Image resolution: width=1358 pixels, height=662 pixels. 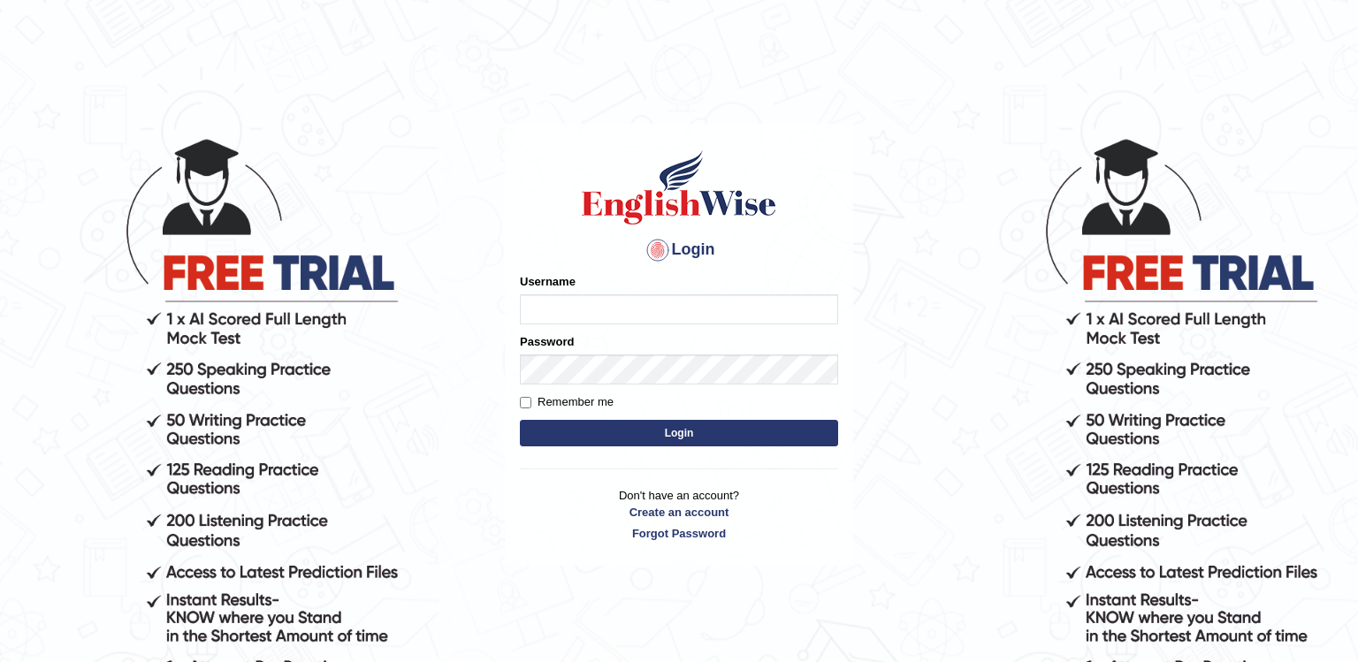 What do you see at coordinates (525, 402) in the screenshot?
I see `input: Remember me` at bounding box center [525, 402].